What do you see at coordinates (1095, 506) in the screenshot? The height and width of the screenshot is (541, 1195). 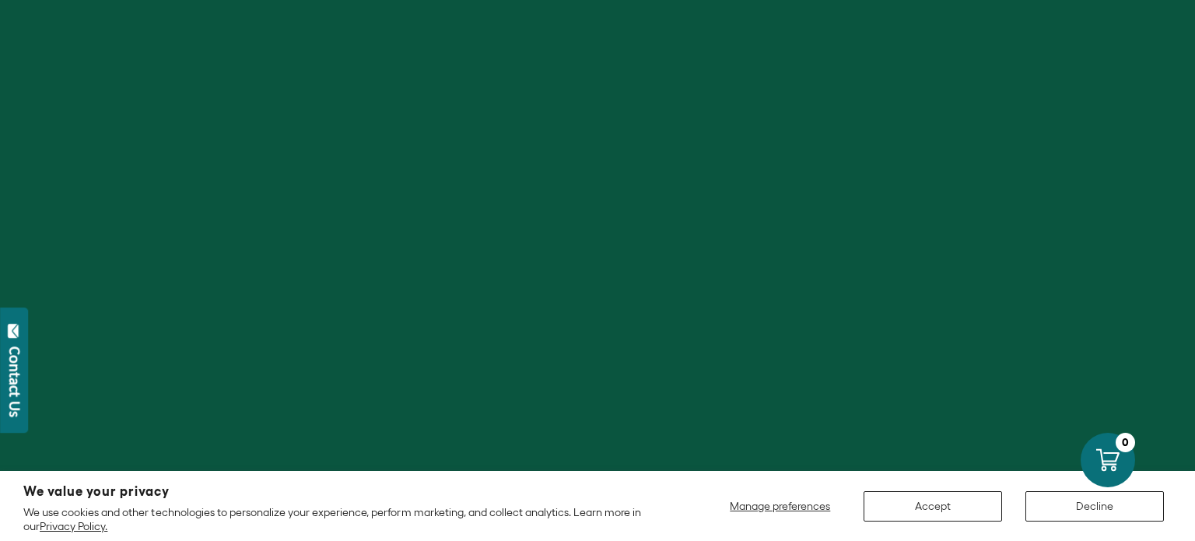 I see `button: Decline` at bounding box center [1095, 506].